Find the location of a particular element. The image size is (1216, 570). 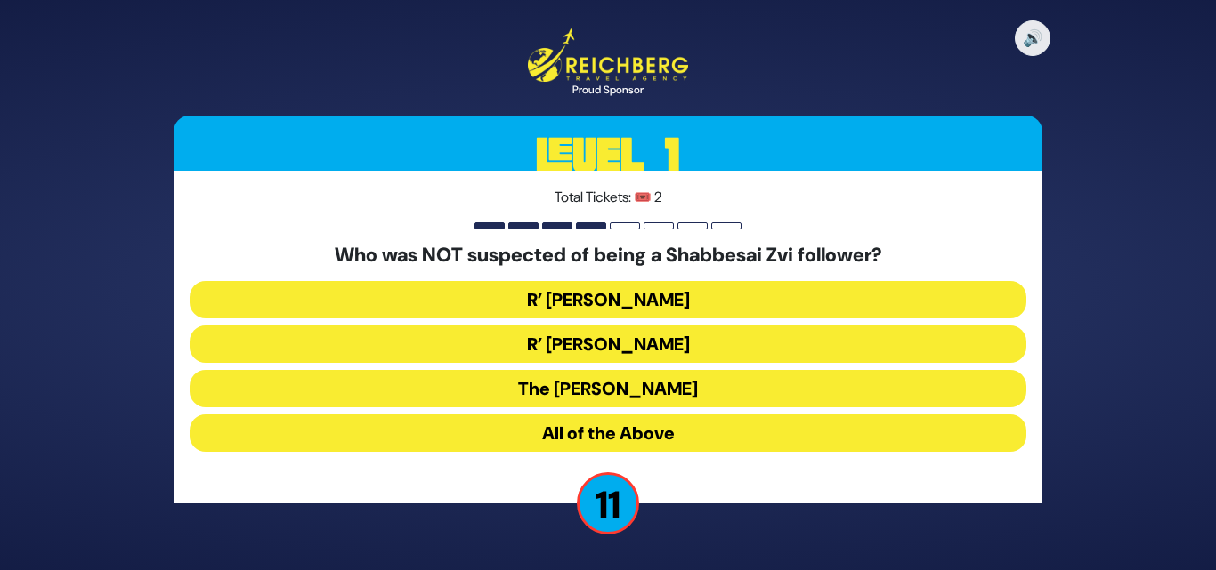

p: 11 is located at coordinates (608, 504).